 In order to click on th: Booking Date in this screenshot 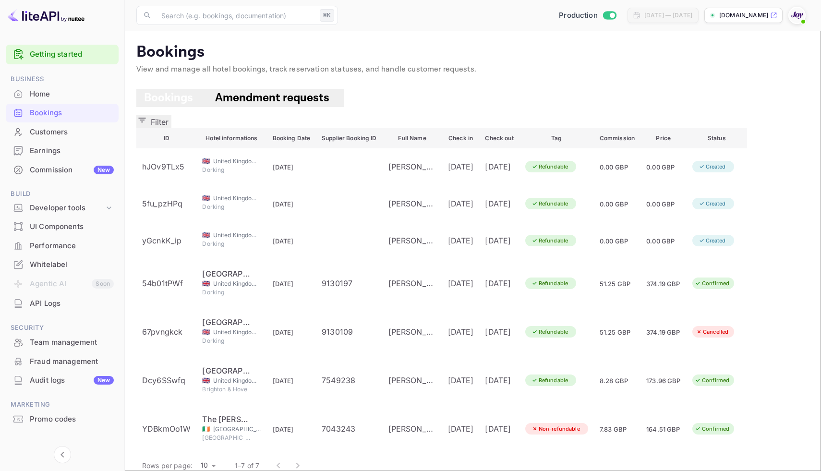, I will do `click(291, 138)`.